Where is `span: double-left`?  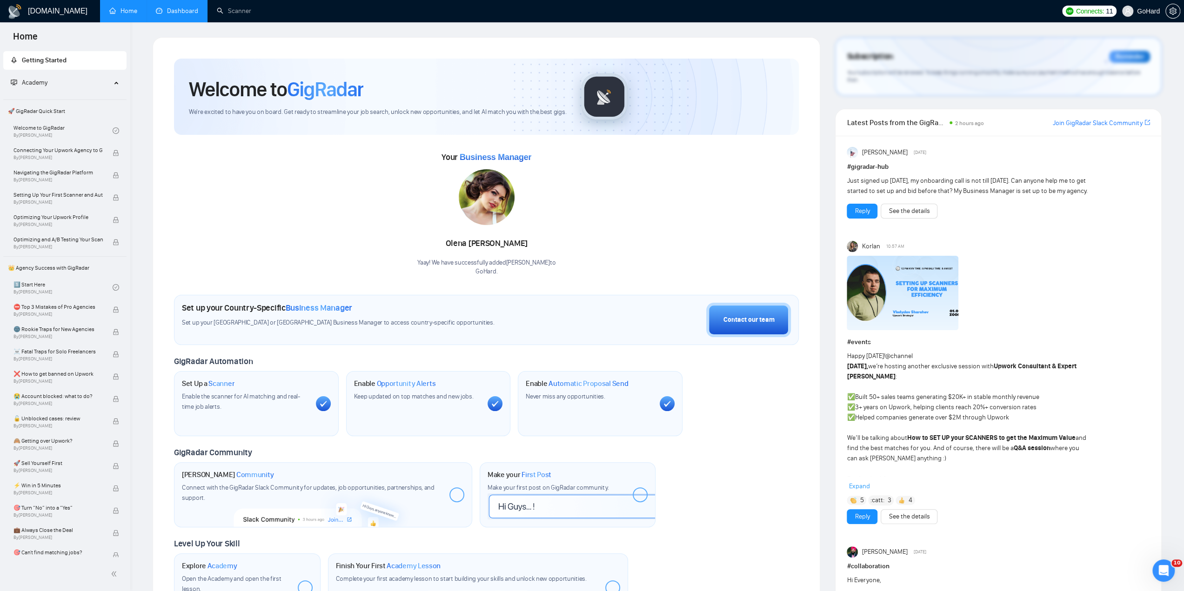
span: double-left is located at coordinates (115, 574).